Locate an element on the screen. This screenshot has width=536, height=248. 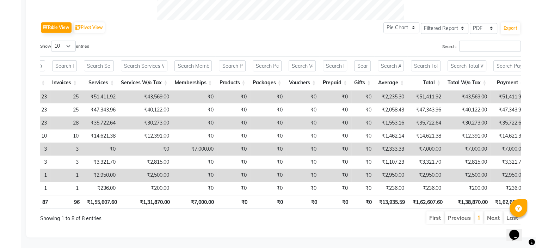
th: Packages: activate to sort column ascending is located at coordinates (267, 82).